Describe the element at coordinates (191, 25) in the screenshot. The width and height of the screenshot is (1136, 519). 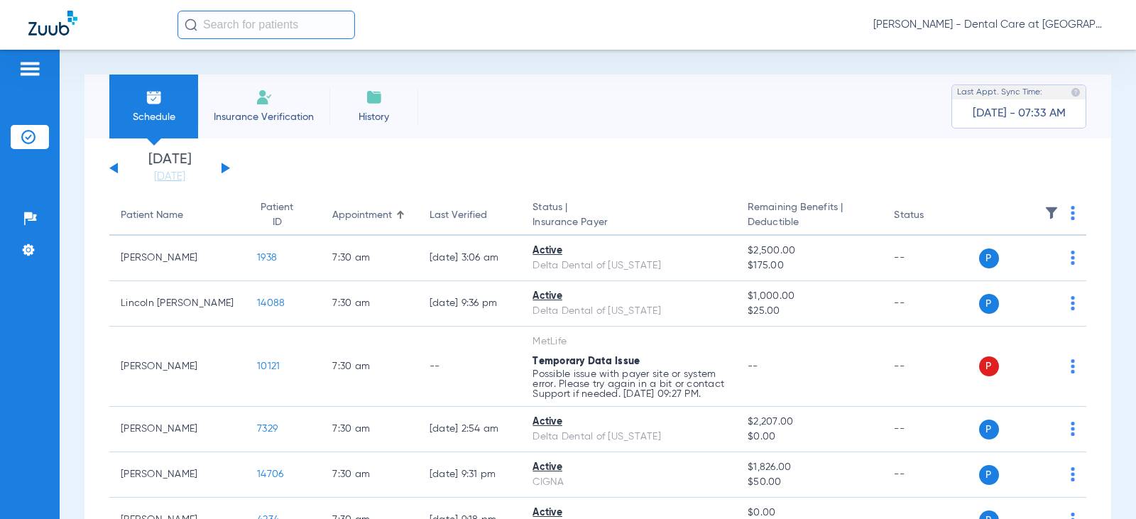
I see `img: Search Icon` at that location.